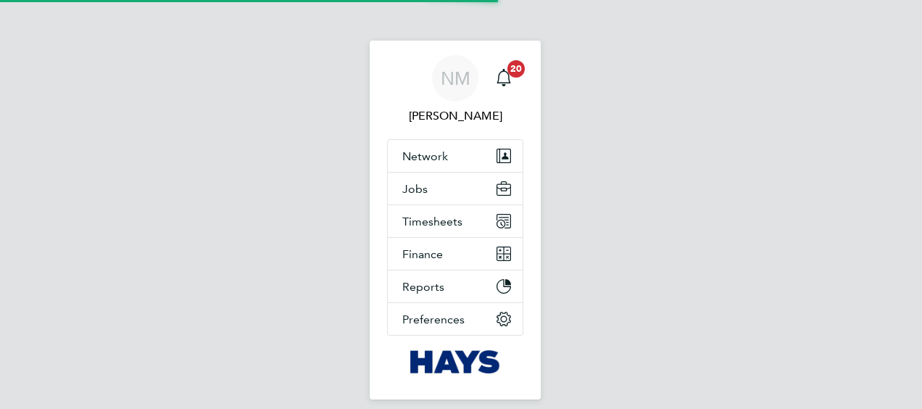 The height and width of the screenshot is (409, 922). I want to click on span: Preferences, so click(433, 319).